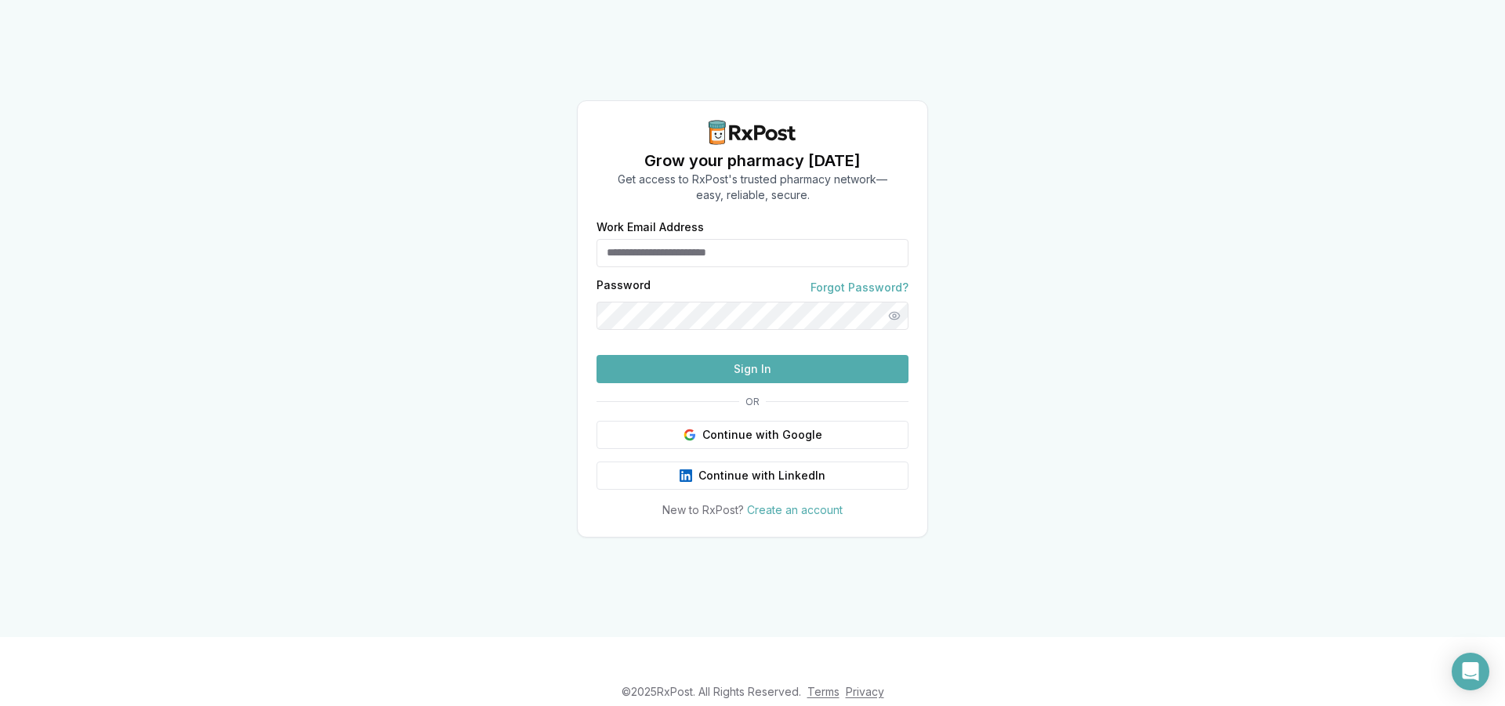  Describe the element at coordinates (752, 476) in the screenshot. I see `button: Continue with LinkedIn` at that location.